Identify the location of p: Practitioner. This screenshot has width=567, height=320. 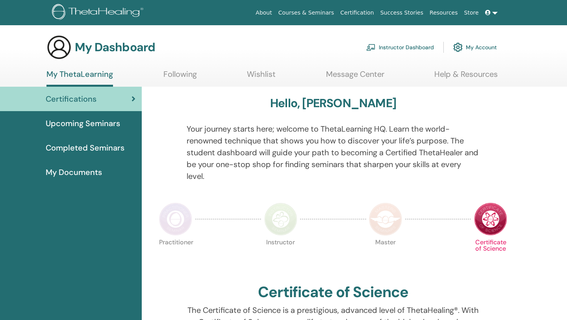
(176, 256).